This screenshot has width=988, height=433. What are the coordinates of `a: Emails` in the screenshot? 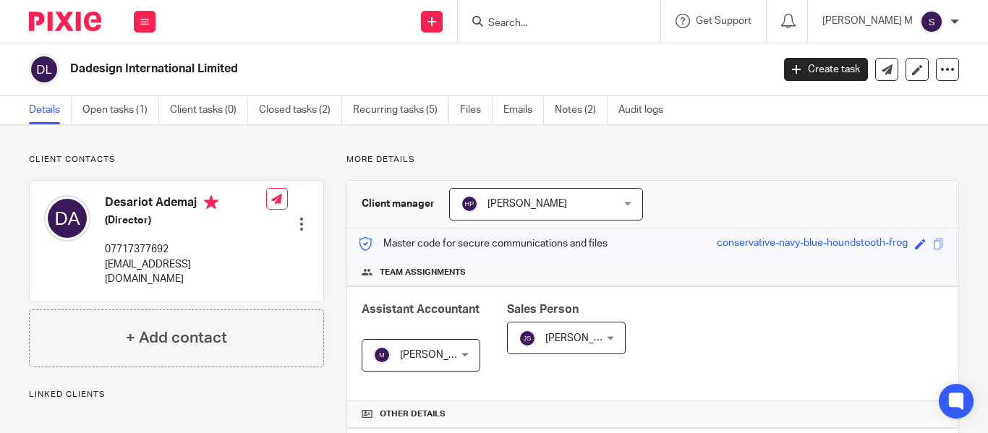 It's located at (524, 110).